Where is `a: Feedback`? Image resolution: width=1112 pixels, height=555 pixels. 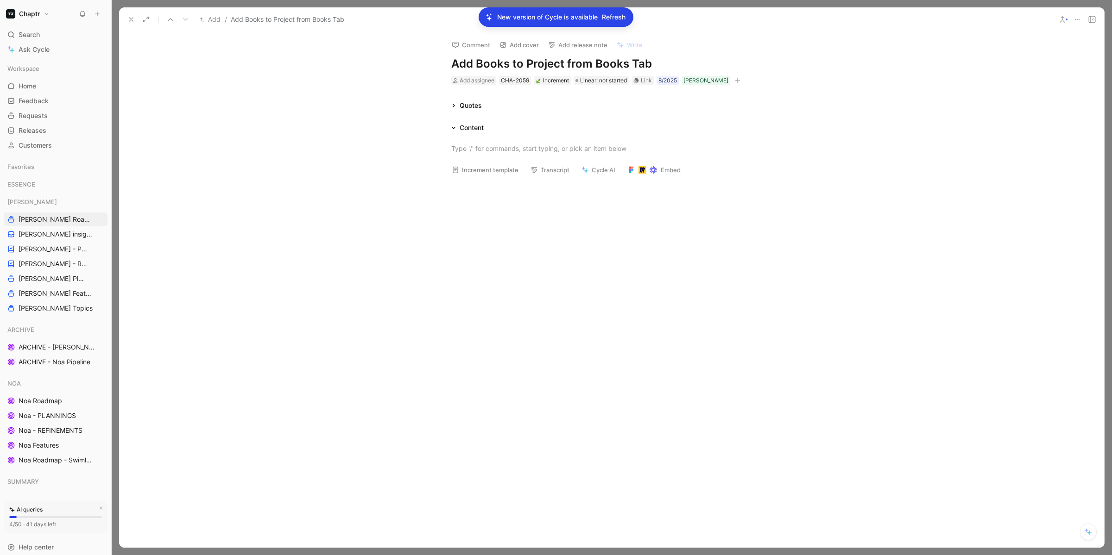 a: Feedback is located at coordinates (56, 101).